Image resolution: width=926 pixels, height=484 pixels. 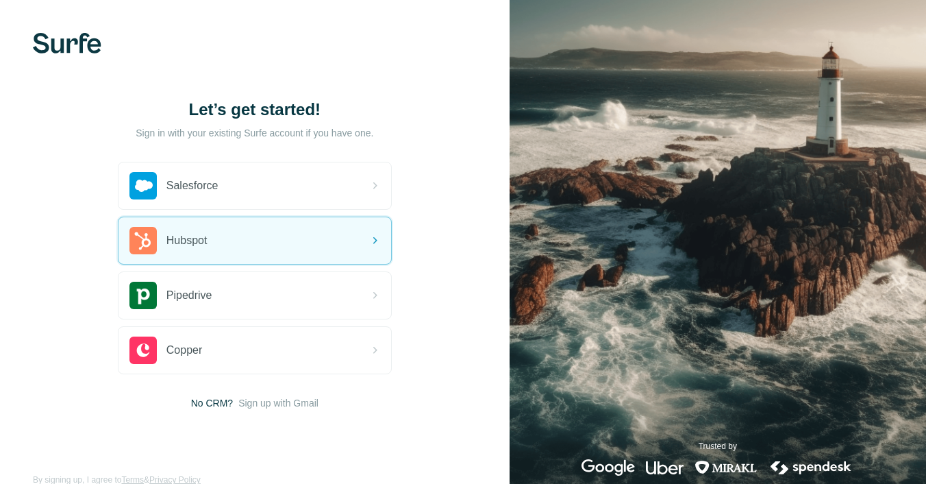 I want to click on img: mirakl's logo, so click(x=726, y=467).